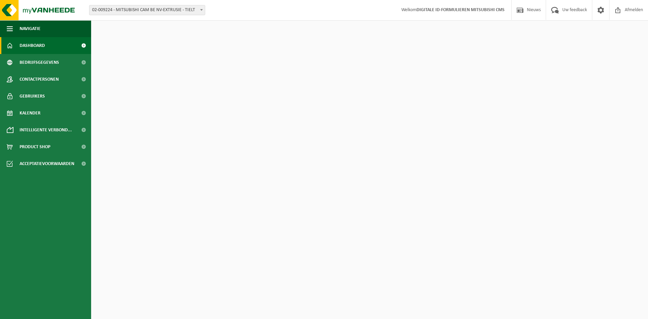  I want to click on span: Gebruikers, so click(32, 96).